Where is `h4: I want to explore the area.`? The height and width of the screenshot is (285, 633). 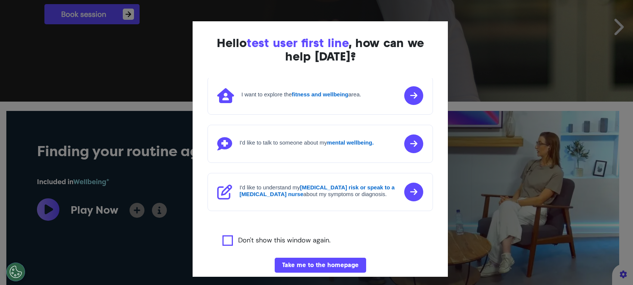 h4: I want to explore the area. is located at coordinates (301, 94).